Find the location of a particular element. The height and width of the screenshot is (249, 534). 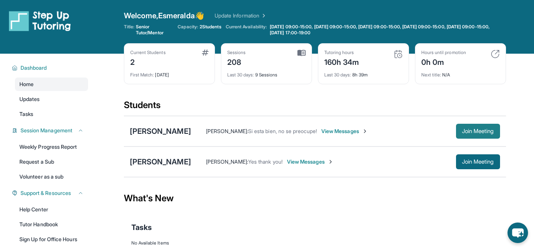

span: Si esta bien, no se preocupe! is located at coordinates (283, 131).